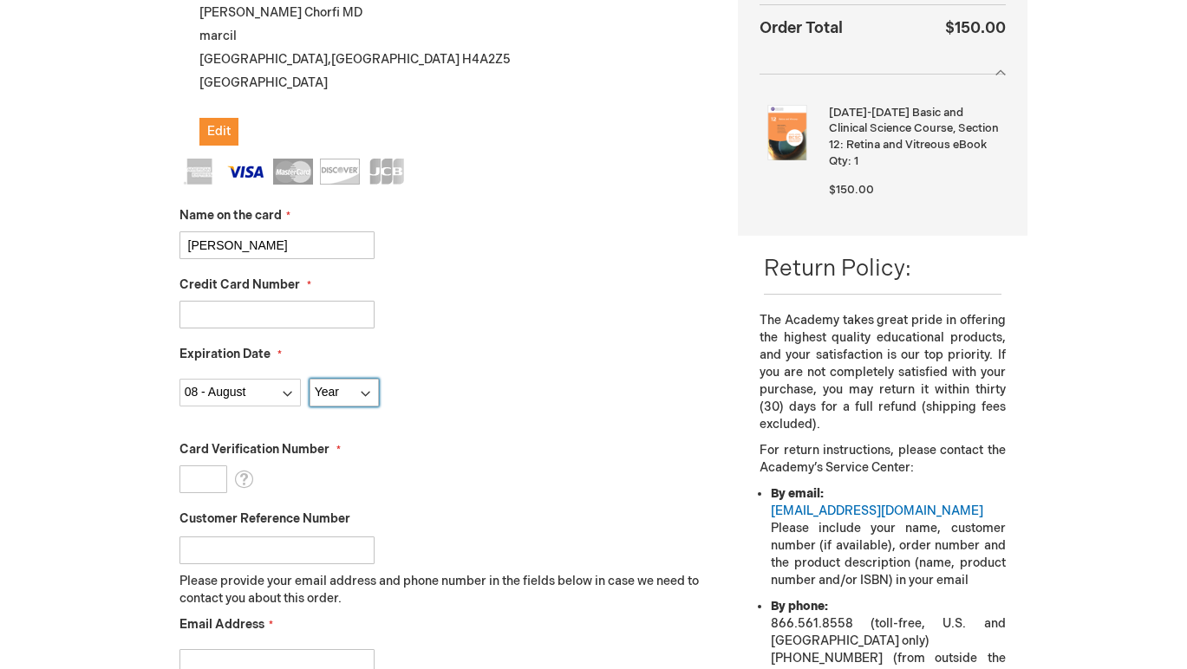 This screenshot has height=669, width=1187. Describe the element at coordinates (293, 172) in the screenshot. I see `img: MasterCard` at that location.